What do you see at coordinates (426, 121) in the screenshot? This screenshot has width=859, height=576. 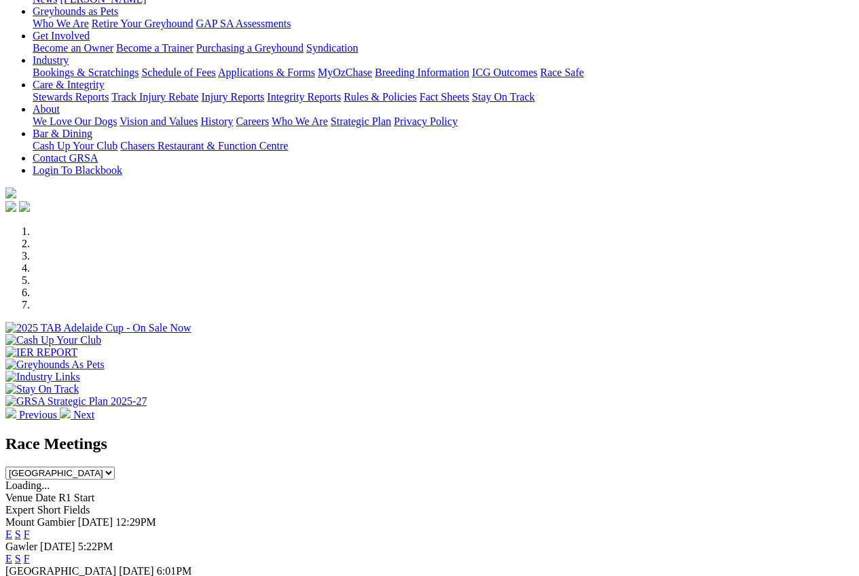 I see `a: Privacy Policy` at bounding box center [426, 121].